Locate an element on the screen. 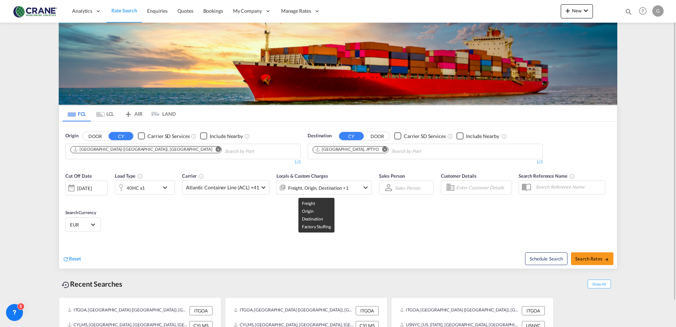 Image resolution: width=676 pixels, height=327 pixels. md-icon: icon-magnify is located at coordinates (628, 12).